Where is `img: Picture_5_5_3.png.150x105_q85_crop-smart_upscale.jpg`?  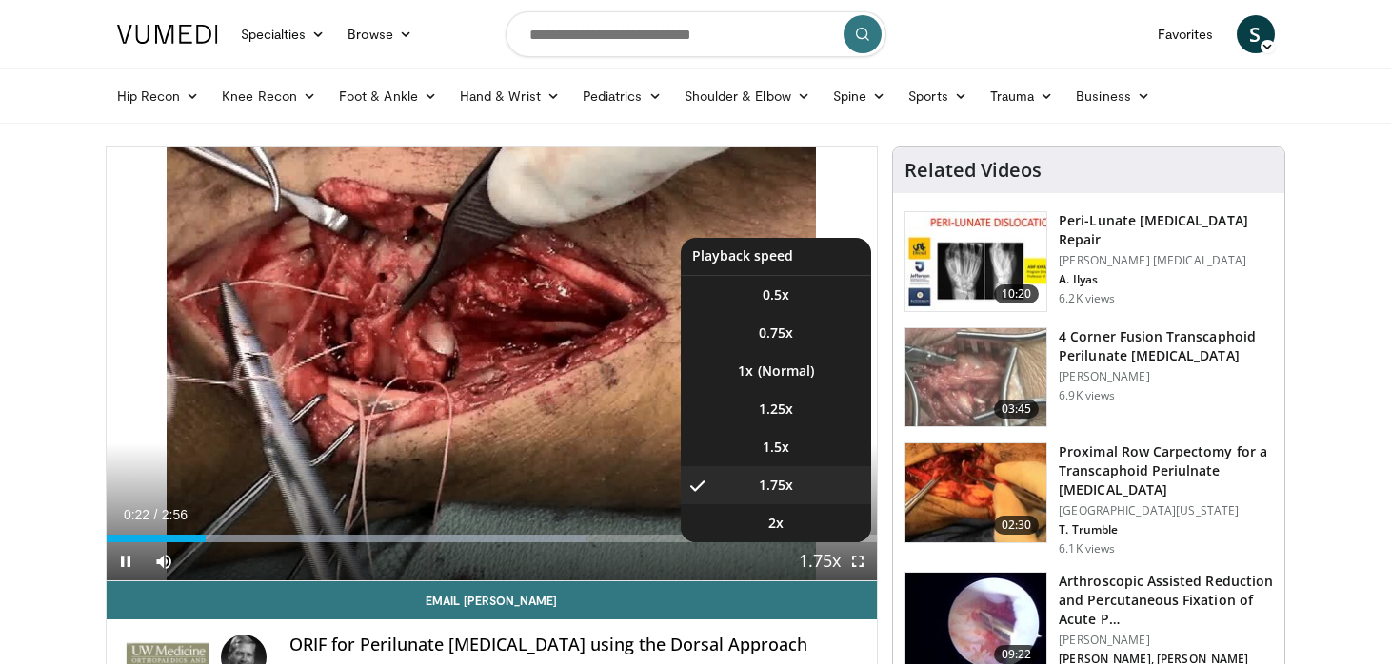
img: Picture_5_5_3.png.150x105_q85_crop-smart_upscale.jpg is located at coordinates (976, 493).